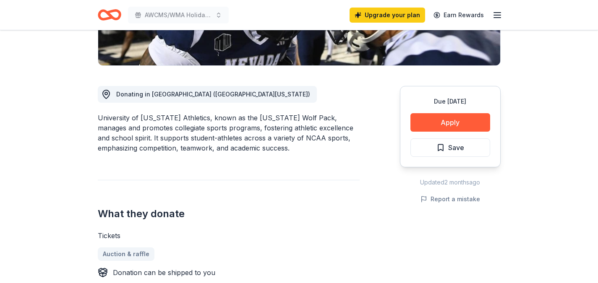  I want to click on div: Donation can be shipped to you, so click(164, 273).